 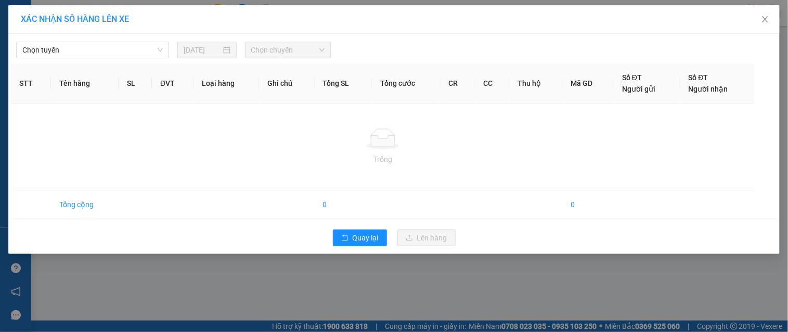 What do you see at coordinates (366, 238) in the screenshot?
I see `span: Quay lại` at bounding box center [366, 238].